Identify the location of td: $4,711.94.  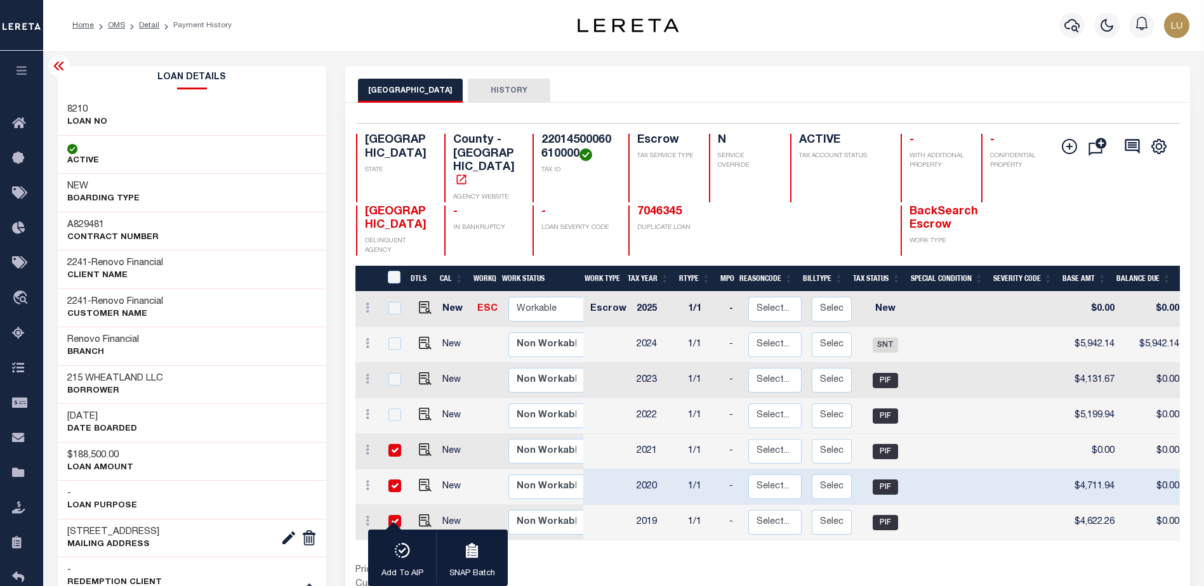
(1092, 487).